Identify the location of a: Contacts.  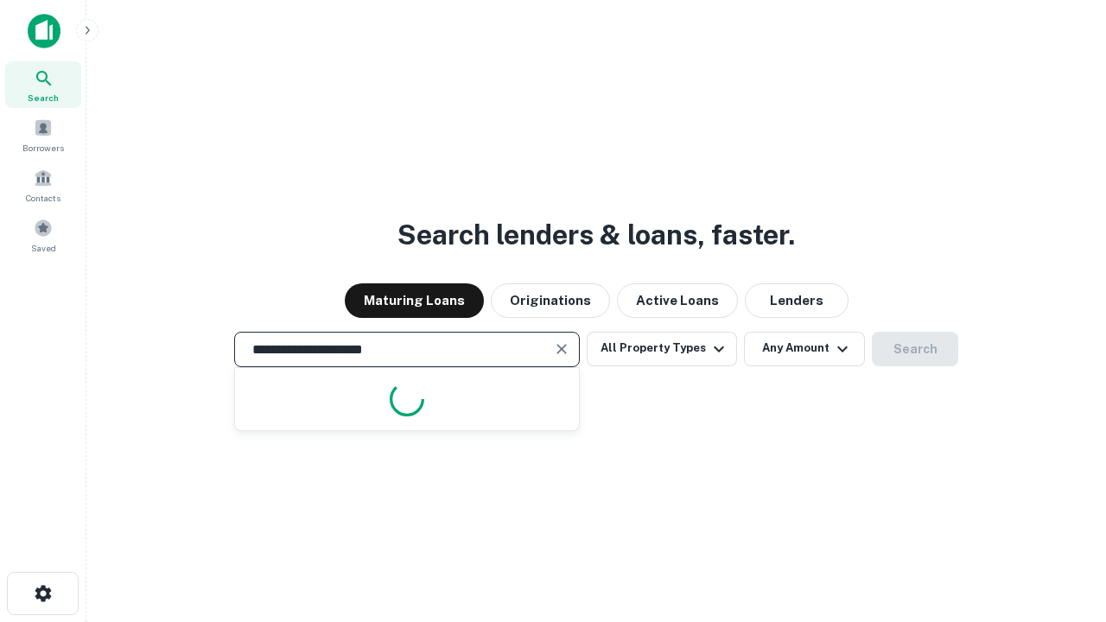
(43, 185).